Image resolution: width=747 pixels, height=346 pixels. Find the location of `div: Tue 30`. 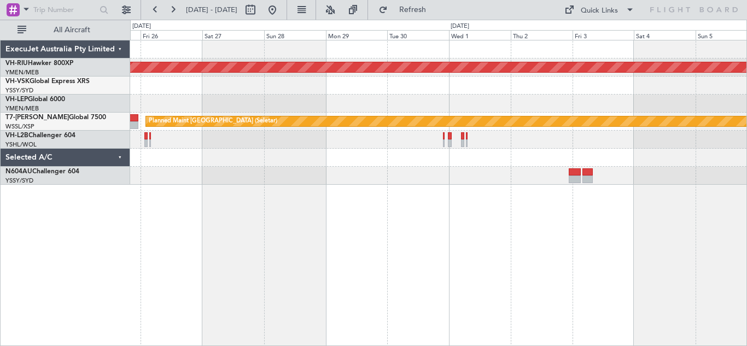

div: Tue 30 is located at coordinates (418, 35).